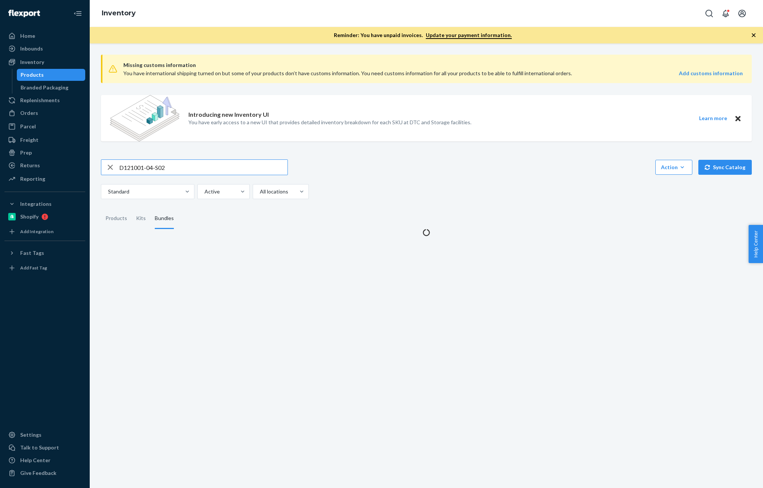  Describe the element at coordinates (29, 216) in the screenshot. I see `div: Shopify` at that location.